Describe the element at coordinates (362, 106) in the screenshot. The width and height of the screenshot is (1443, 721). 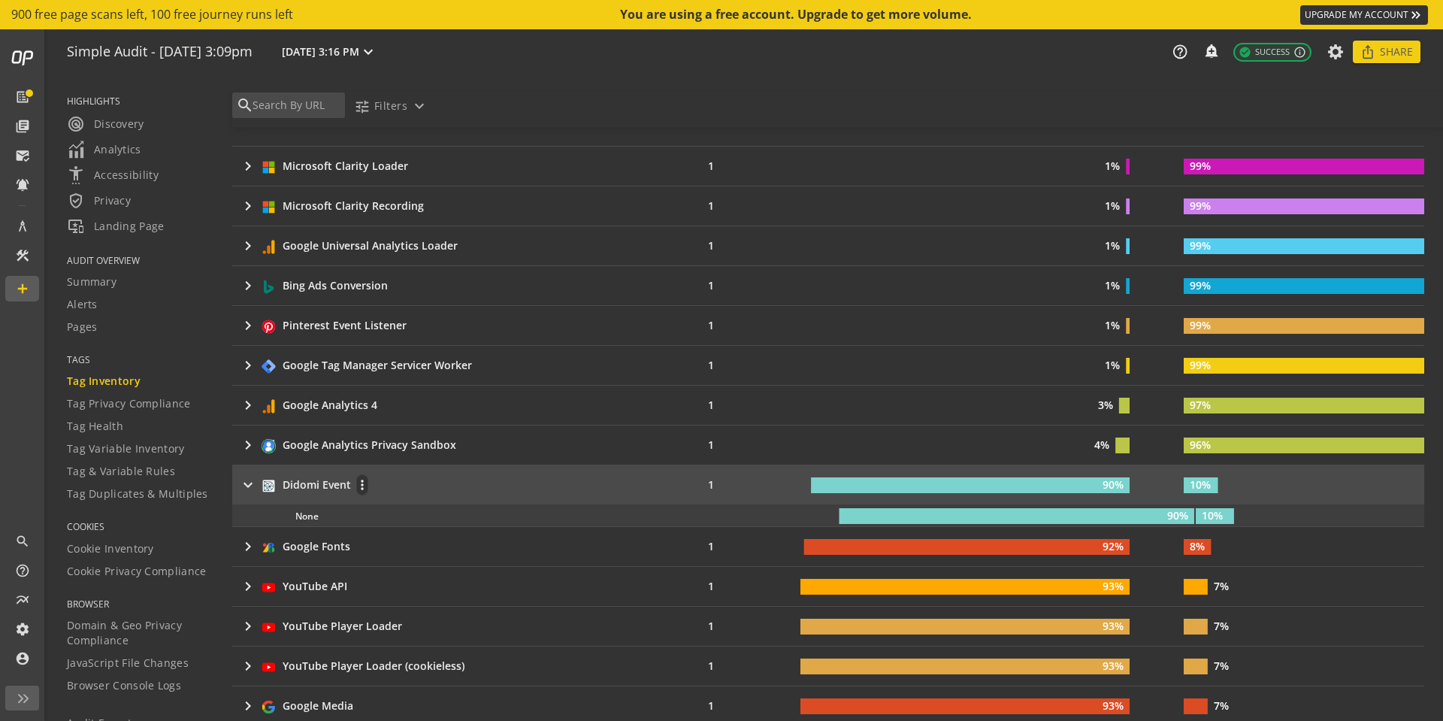
I see `mat-icon: tune` at that location.